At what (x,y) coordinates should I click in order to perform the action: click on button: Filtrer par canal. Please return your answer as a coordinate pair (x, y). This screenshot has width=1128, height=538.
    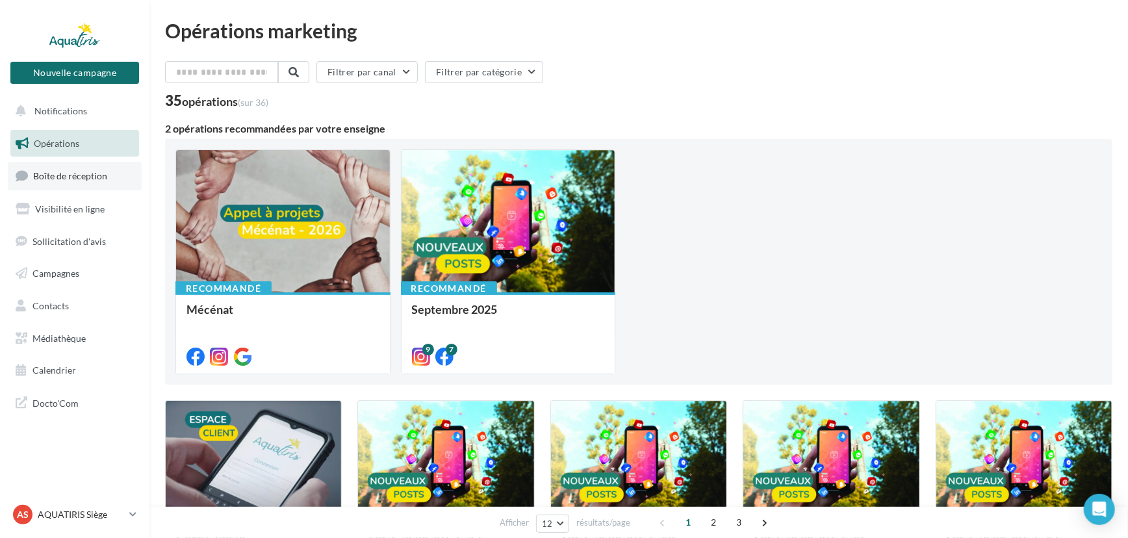
    Looking at the image, I should click on (367, 72).